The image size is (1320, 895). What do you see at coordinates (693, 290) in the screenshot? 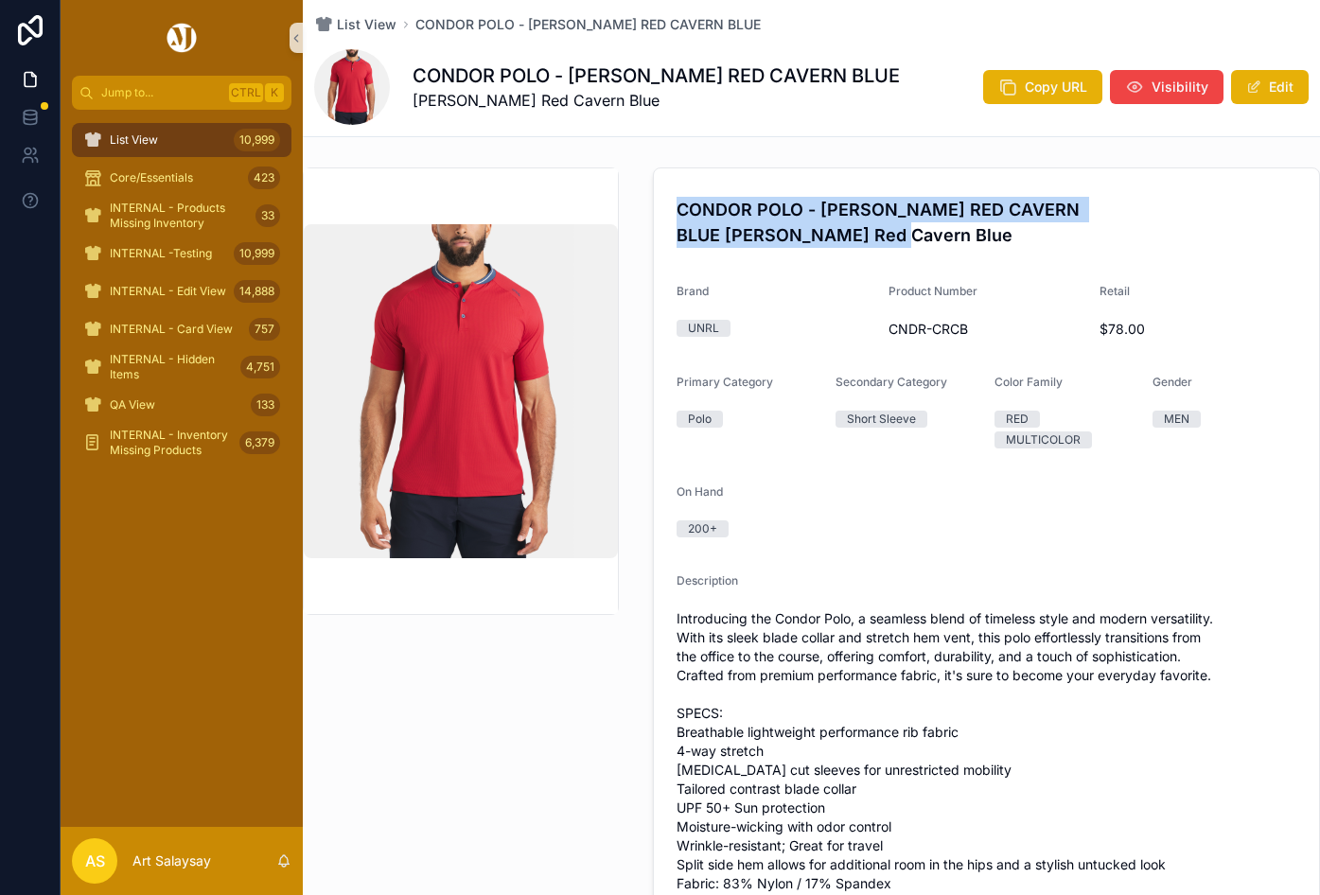
I see `span: Brand` at bounding box center [693, 290].